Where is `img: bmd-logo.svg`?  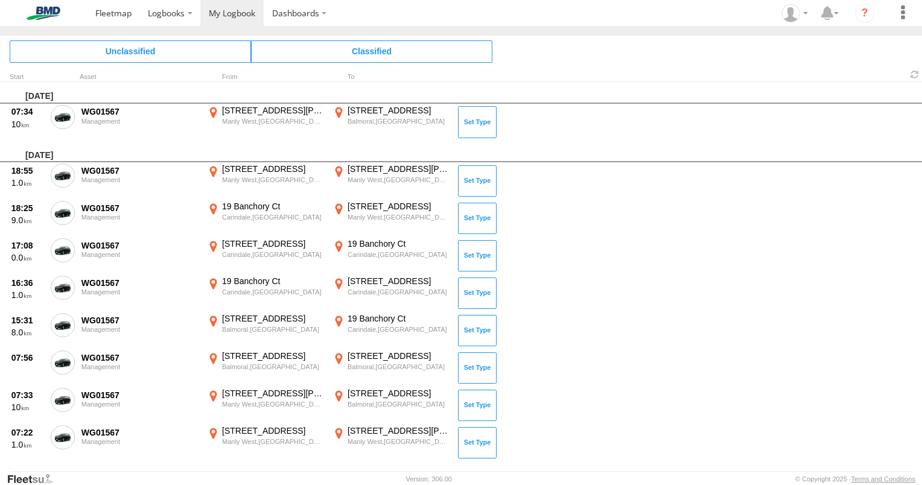 img: bmd-logo.svg is located at coordinates (43, 13).